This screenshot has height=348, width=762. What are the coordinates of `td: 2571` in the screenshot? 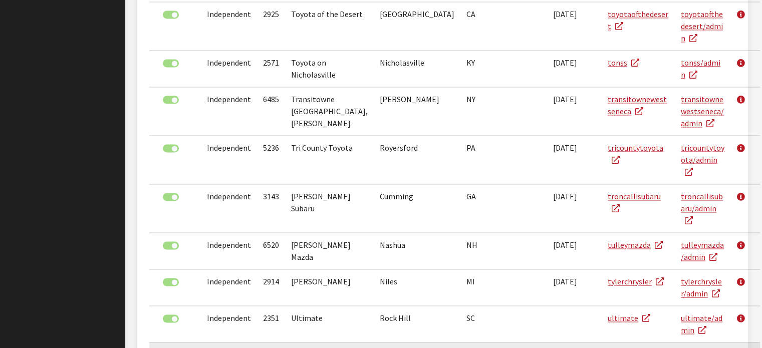 It's located at (271, 69).